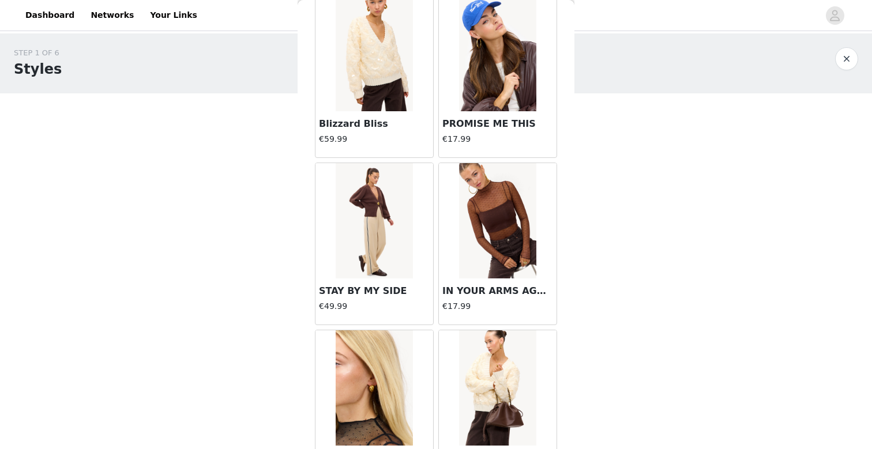 Image resolution: width=872 pixels, height=449 pixels. Describe the element at coordinates (498, 291) in the screenshot. I see `h3: IN YOUR ARMS AGAIN` at that location.